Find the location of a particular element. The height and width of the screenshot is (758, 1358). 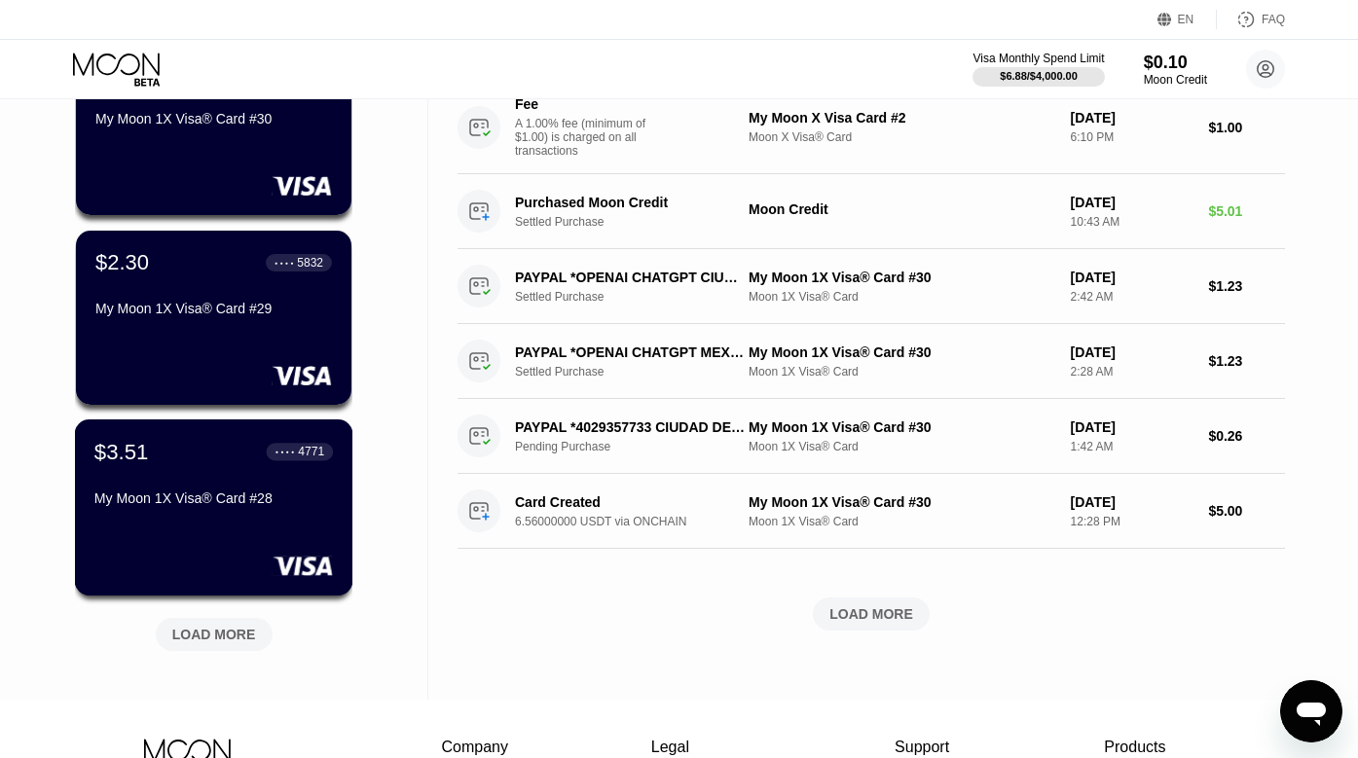

div: Visa Monthly Spend Limit$6.88/$4,000.00 is located at coordinates (1038, 69).